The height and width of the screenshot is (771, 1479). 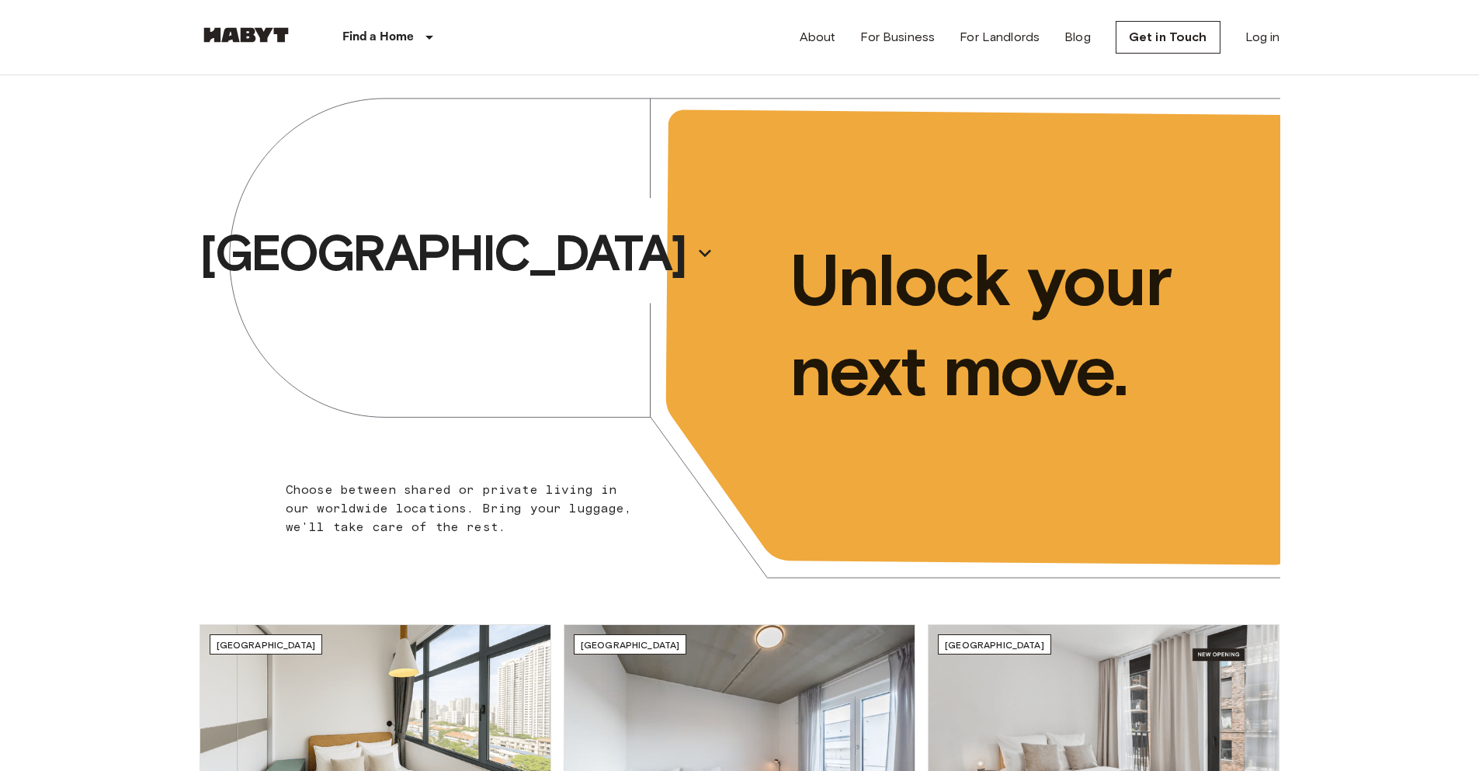 What do you see at coordinates (897, 37) in the screenshot?
I see `a: For Business` at bounding box center [897, 37].